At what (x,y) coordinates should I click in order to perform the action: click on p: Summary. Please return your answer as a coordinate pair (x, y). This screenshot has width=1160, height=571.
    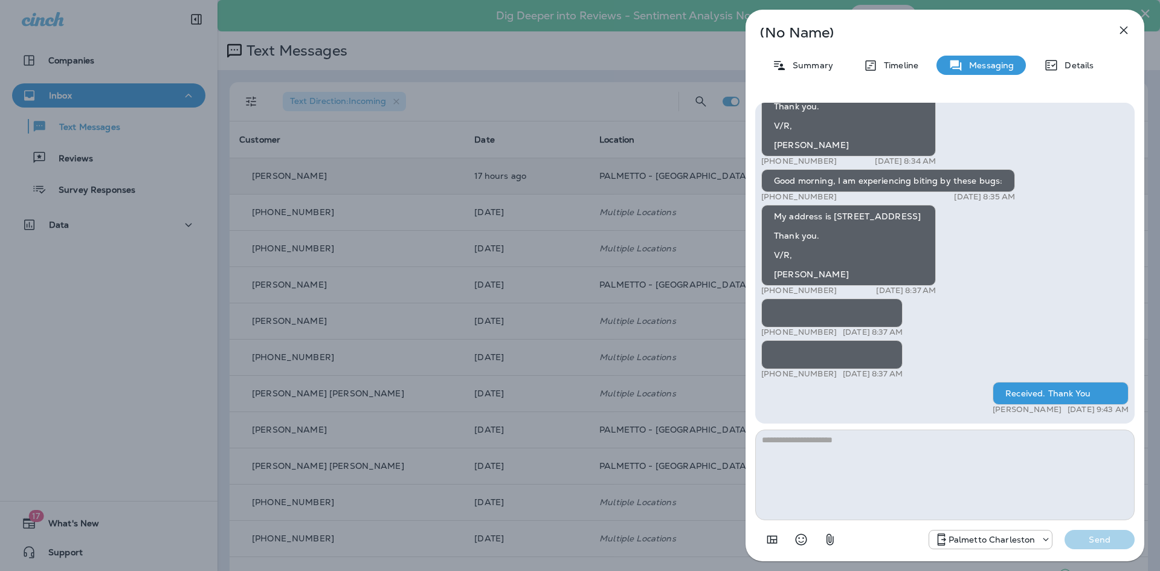
    Looking at the image, I should click on (809, 65).